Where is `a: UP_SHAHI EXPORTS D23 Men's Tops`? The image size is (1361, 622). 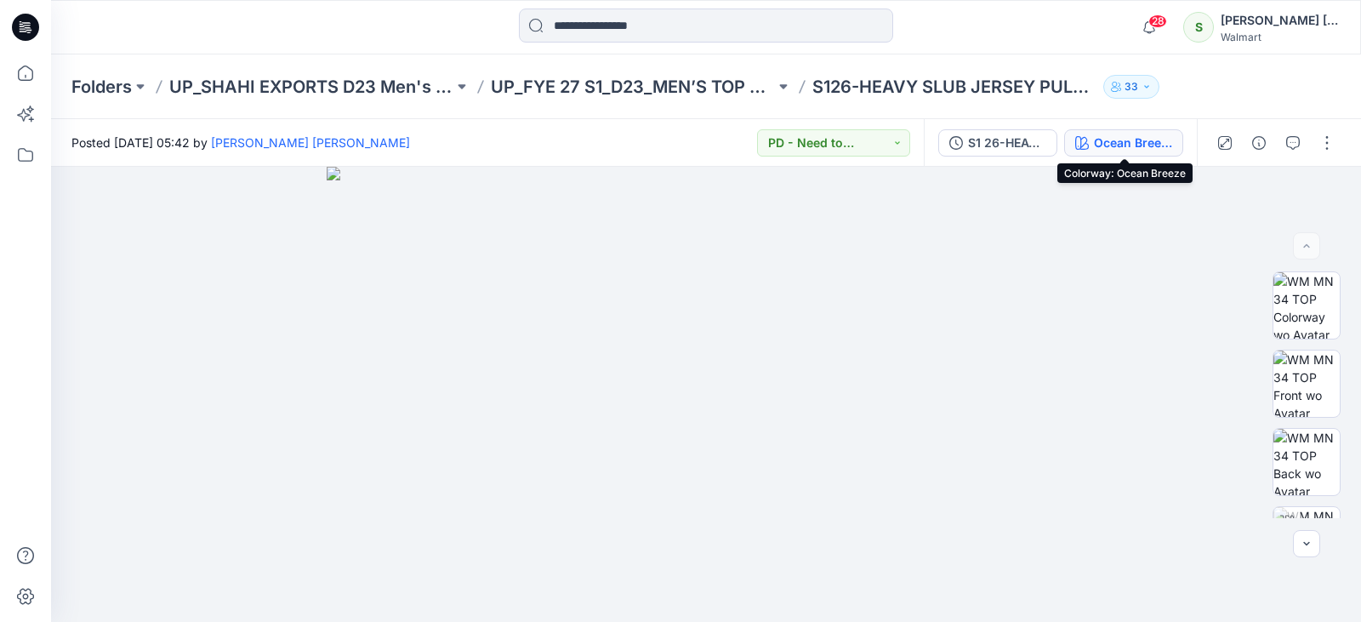 a: UP_SHAHI EXPORTS D23 Men's Tops is located at coordinates (311, 87).